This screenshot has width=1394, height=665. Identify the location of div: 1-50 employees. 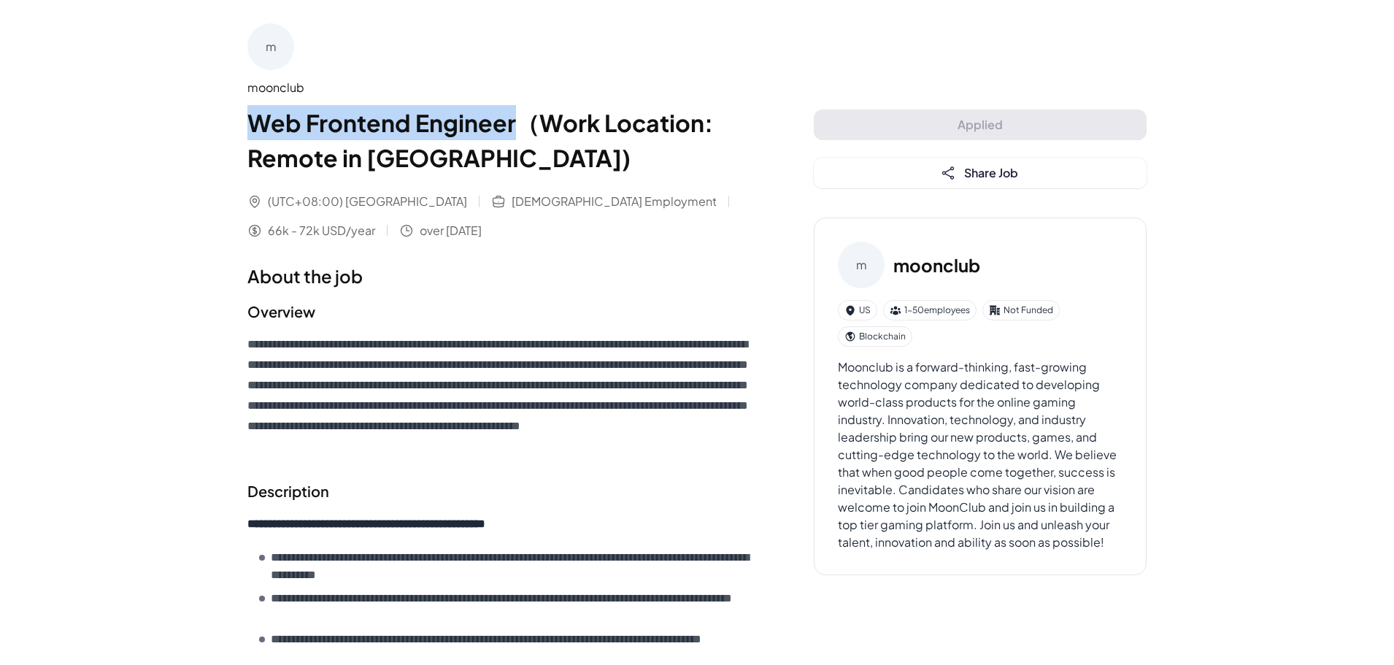
(930, 310).